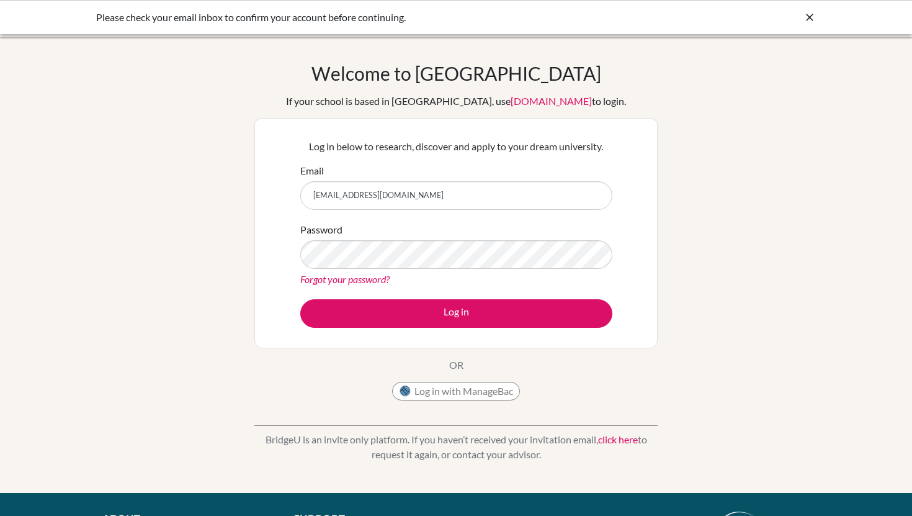  Describe the element at coordinates (456, 391) in the screenshot. I see `button: Log in with ManageBac` at that location.